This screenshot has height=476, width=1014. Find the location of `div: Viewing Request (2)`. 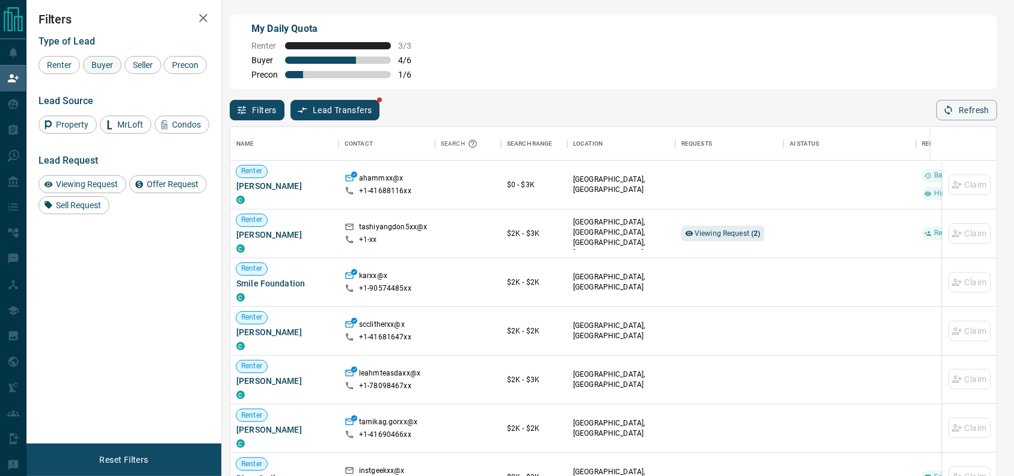

div: Viewing Request (2) is located at coordinates (723, 233).